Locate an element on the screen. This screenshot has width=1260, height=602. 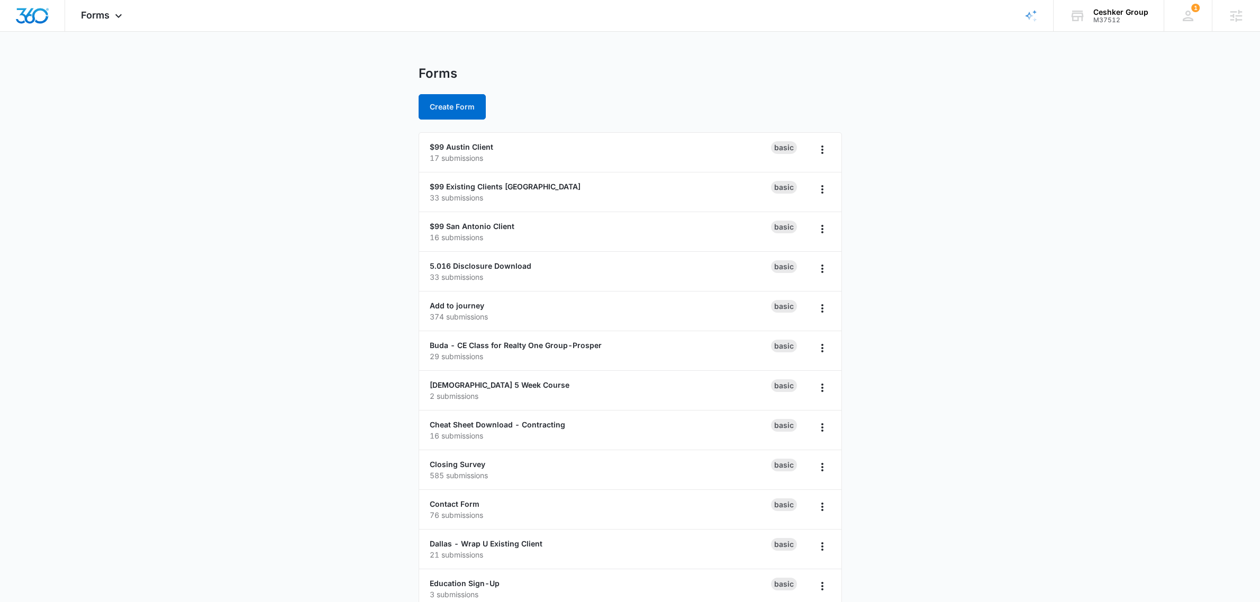
a: Cheat Sheet Download - Contracting is located at coordinates (497, 424).